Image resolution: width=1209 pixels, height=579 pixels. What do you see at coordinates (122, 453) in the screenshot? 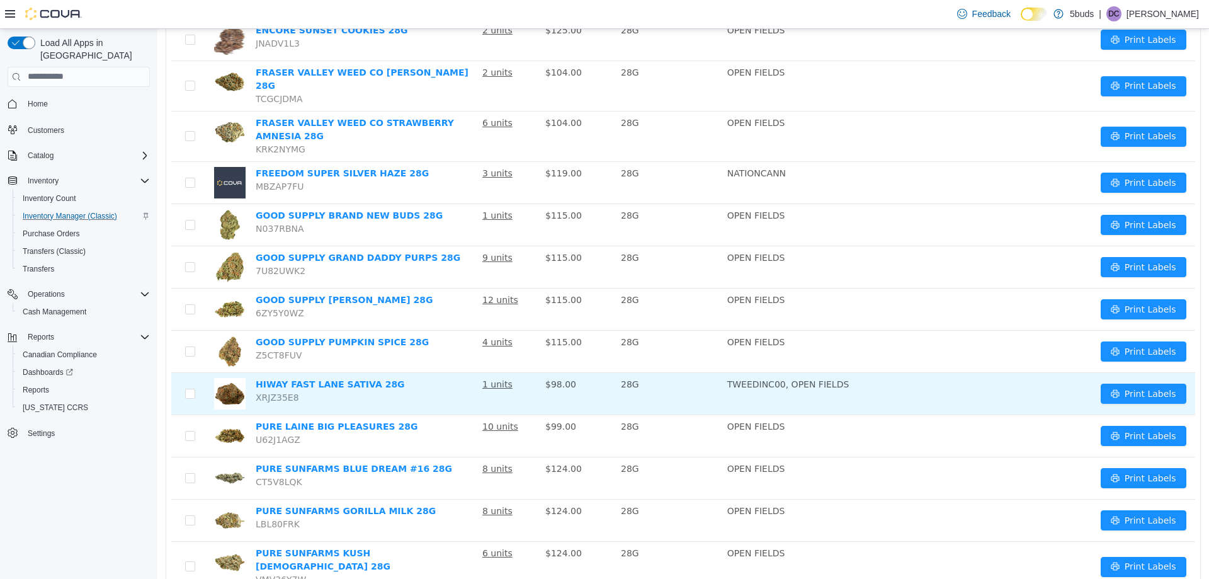
I see `span: CT5V8LQK` at bounding box center [122, 453].